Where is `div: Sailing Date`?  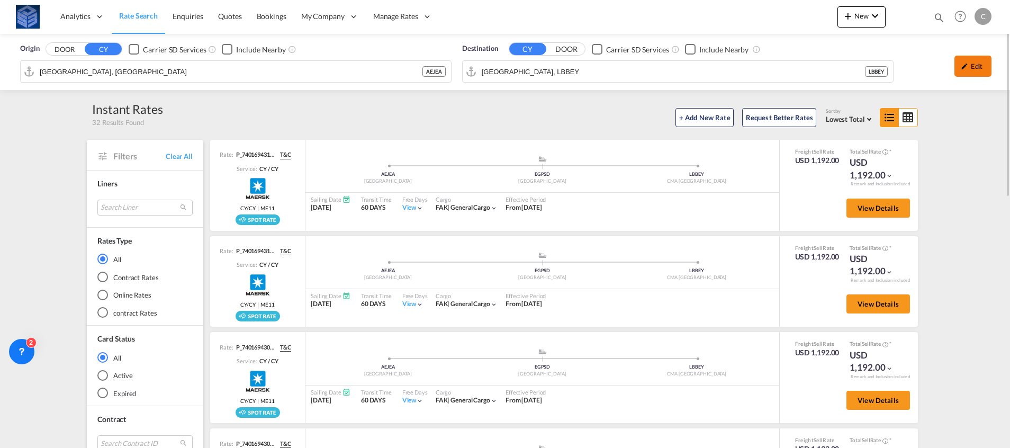 div: Sailing Date is located at coordinates (330, 392).